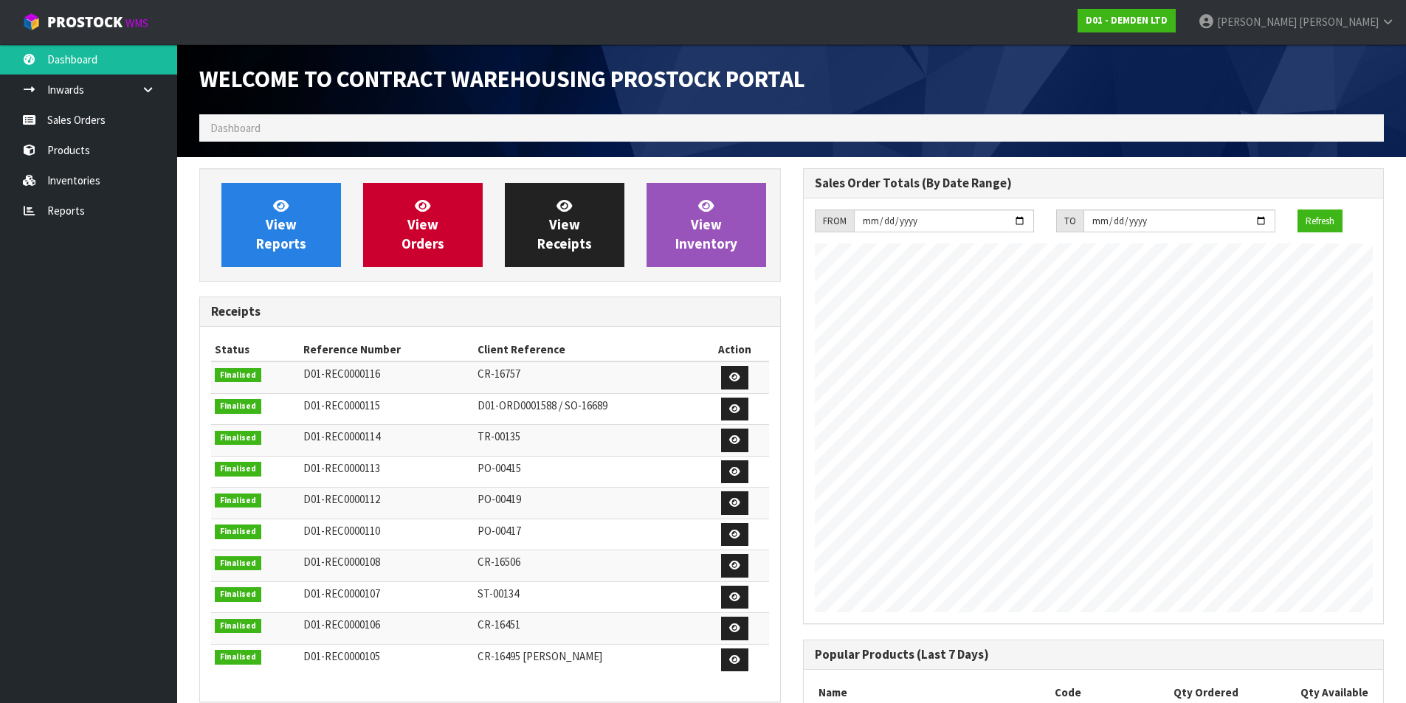 Image resolution: width=1406 pixels, height=703 pixels. Describe the element at coordinates (387, 350) in the screenshot. I see `th: Reference Number` at that location.